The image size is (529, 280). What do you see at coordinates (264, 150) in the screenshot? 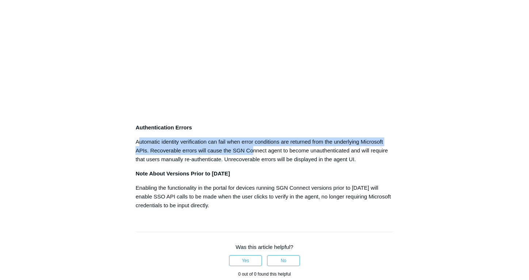
I see `p: Automatic identity verification can fail when error conditions are returned from the underlying M...` at bounding box center [264, 150].